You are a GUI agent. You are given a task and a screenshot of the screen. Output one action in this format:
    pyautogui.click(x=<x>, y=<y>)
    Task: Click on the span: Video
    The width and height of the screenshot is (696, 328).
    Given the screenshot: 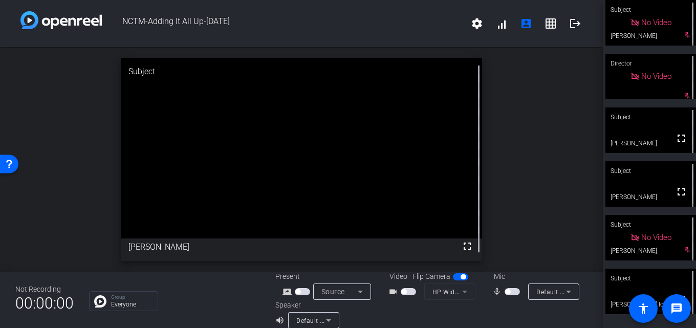 What is the action you would take?
    pyautogui.click(x=398, y=276)
    